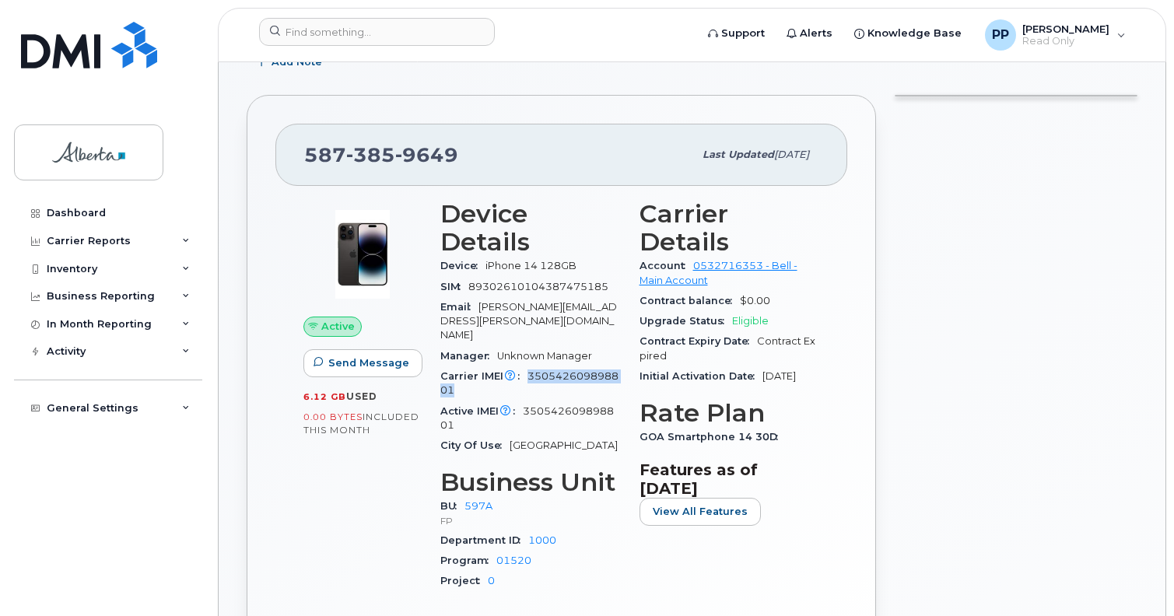 This screenshot has width=1174, height=616. Describe the element at coordinates (1066, 41) in the screenshot. I see `span: Read Only` at that location.